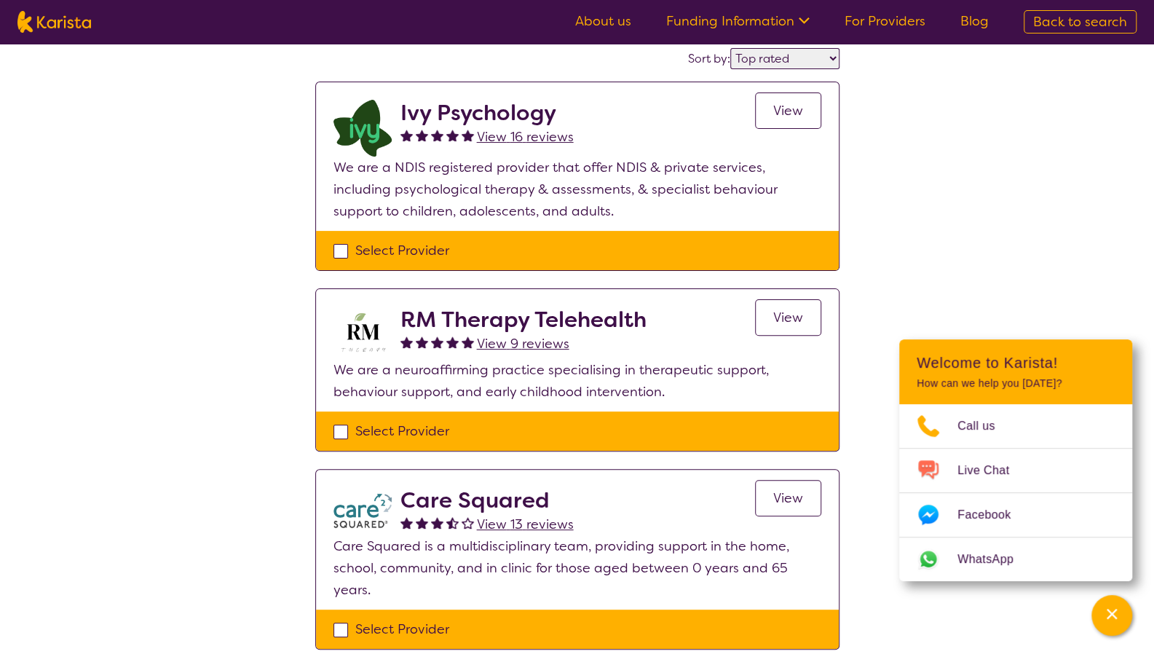 Image resolution: width=1154 pixels, height=654 pixels. Describe the element at coordinates (993, 559) in the screenshot. I see `span: WhatsApp` at that location.